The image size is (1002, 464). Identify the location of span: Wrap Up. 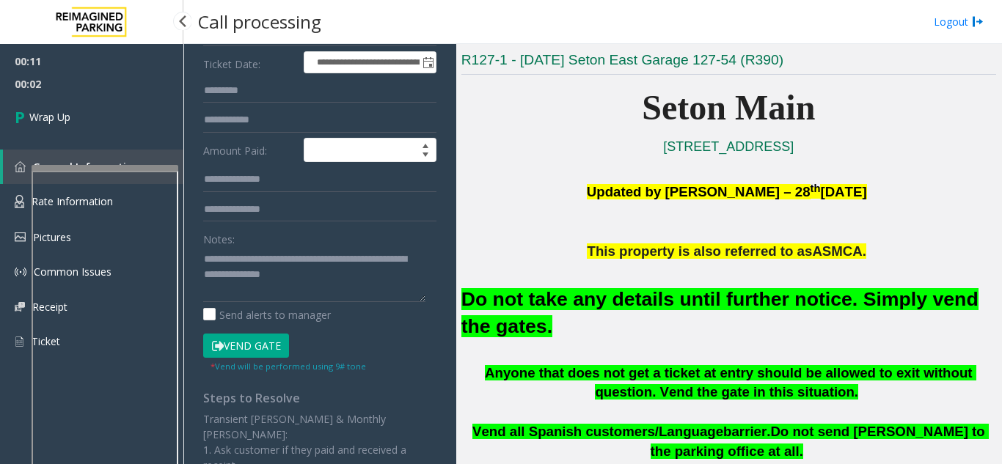
(50, 117).